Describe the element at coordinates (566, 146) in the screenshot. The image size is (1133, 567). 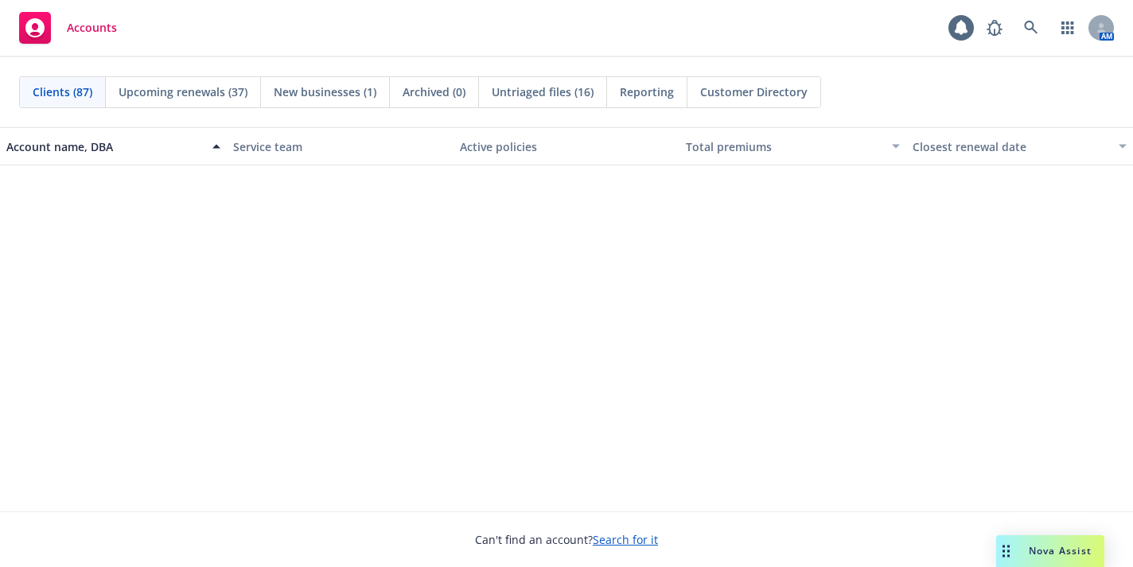
I see `button: Active policies` at that location.